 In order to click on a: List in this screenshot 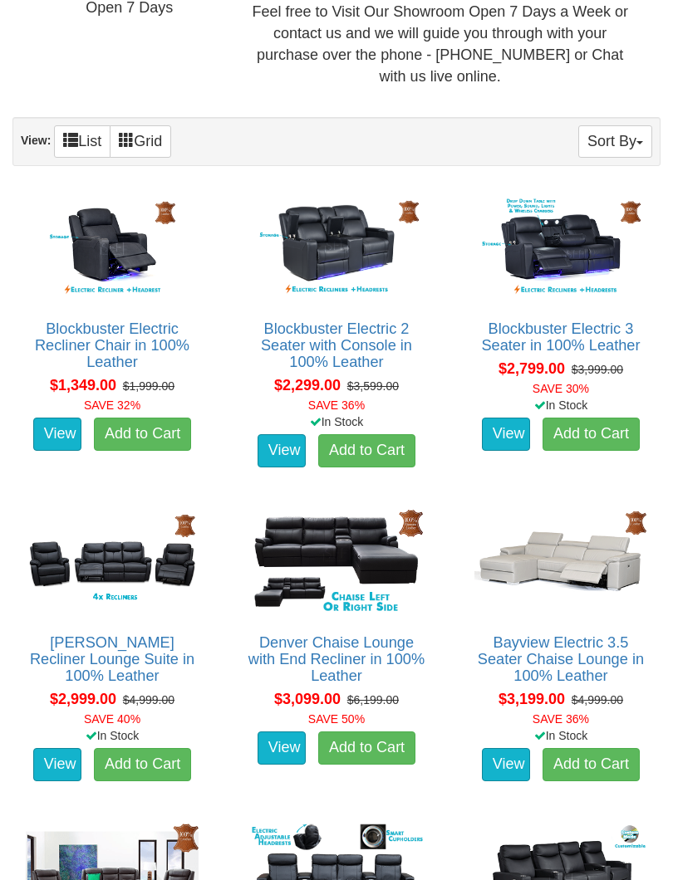, I will do `click(82, 141)`.